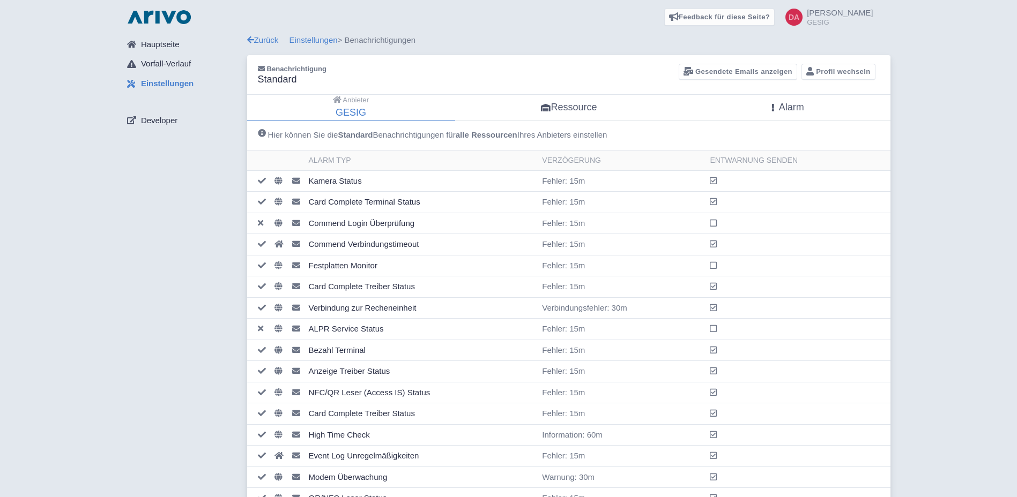  What do you see at coordinates (486, 135) in the screenshot?
I see `strong: alle Ressourcen` at bounding box center [486, 135].